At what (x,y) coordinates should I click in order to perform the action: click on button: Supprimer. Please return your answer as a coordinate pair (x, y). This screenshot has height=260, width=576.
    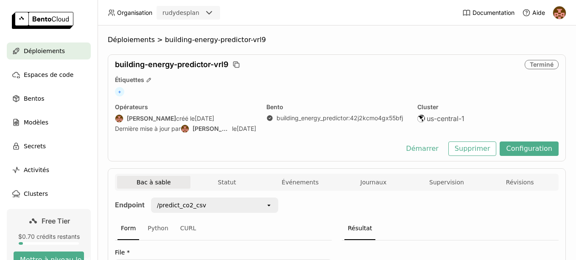
    Looking at the image, I should click on (473, 149).